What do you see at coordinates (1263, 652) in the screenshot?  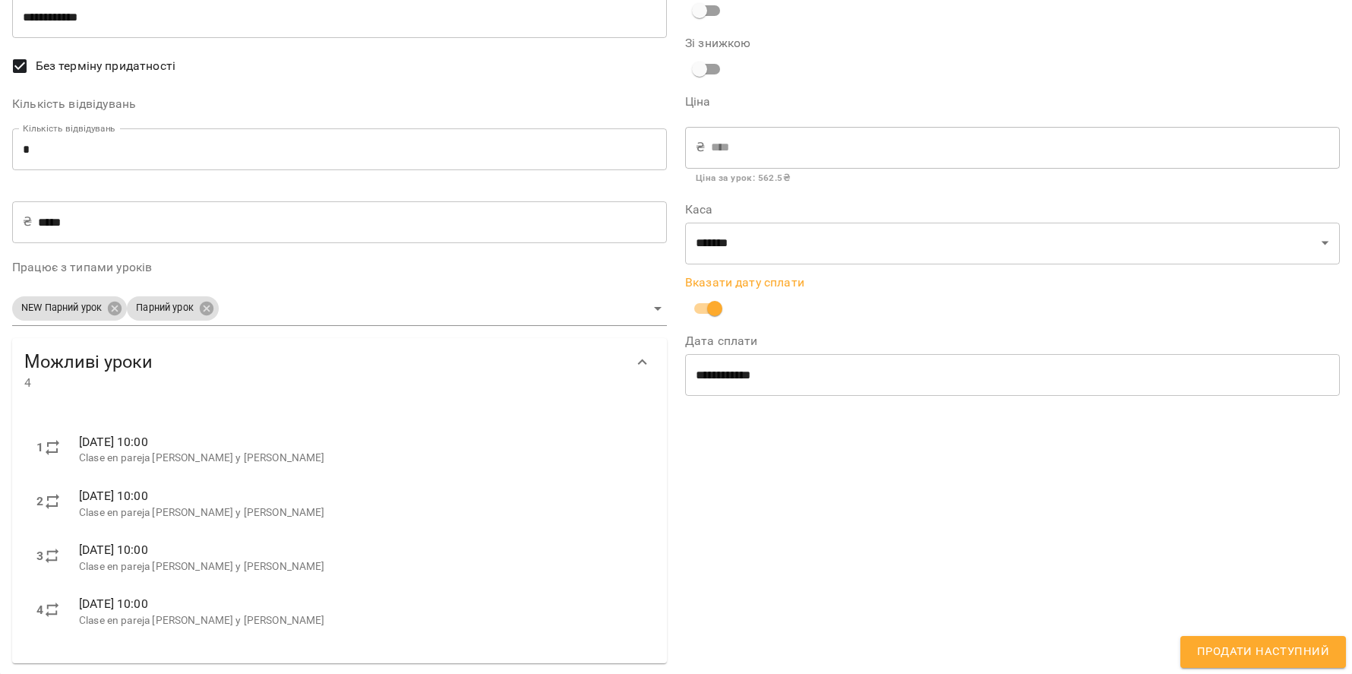 I see `span: Продати наступний` at bounding box center [1263, 652].